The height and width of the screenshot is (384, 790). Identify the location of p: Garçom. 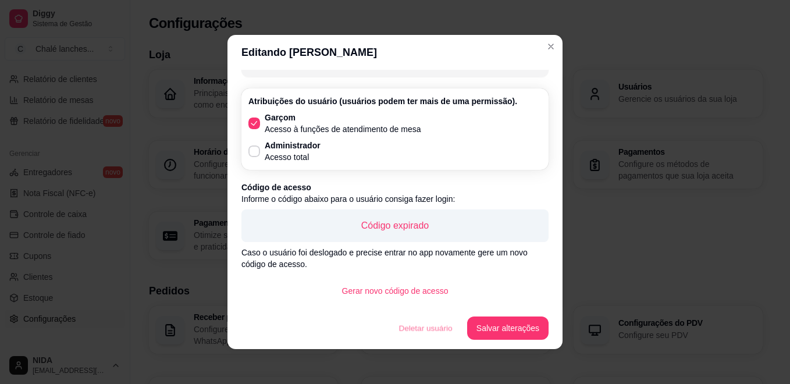
(342, 117).